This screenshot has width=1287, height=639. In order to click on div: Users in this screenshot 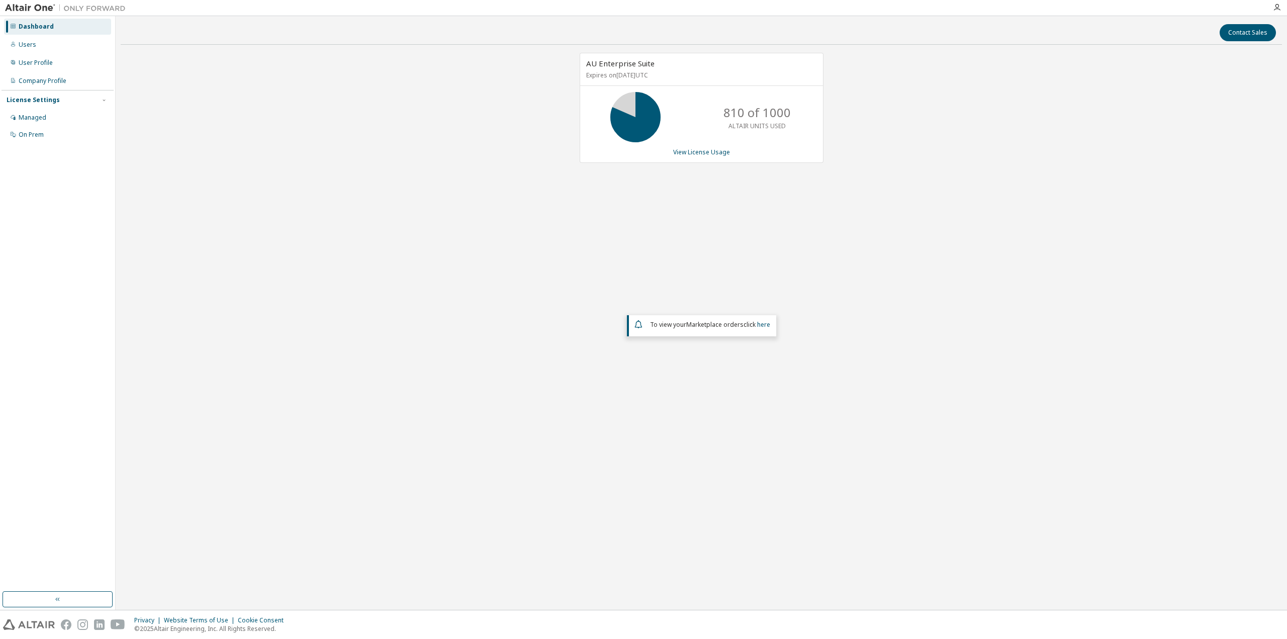, I will do `click(27, 45)`.